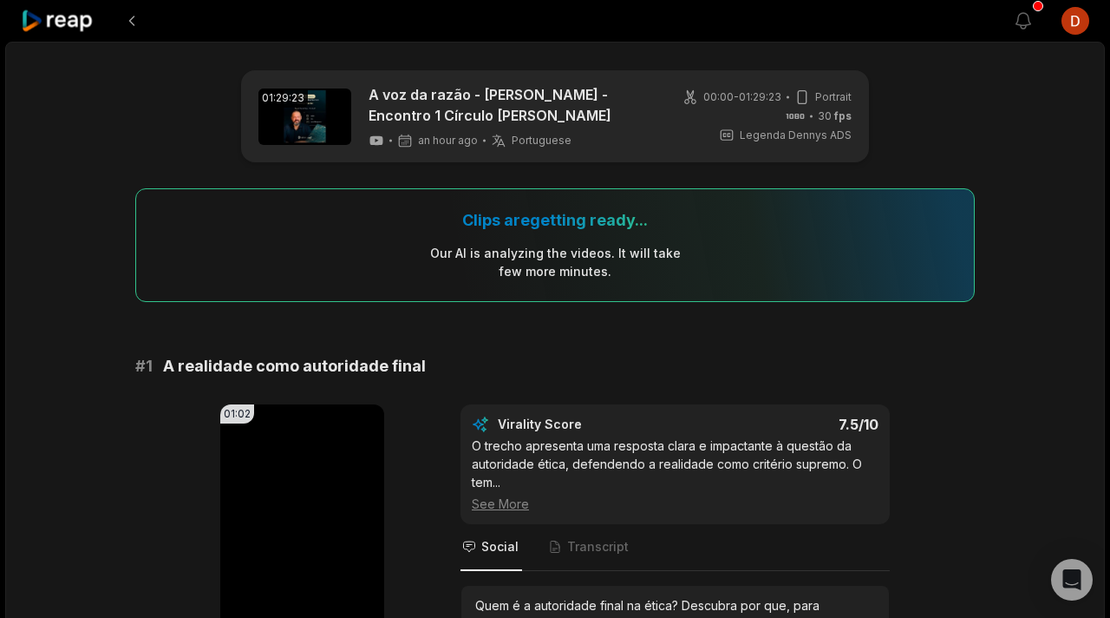  I want to click on span: Social, so click(500, 546).